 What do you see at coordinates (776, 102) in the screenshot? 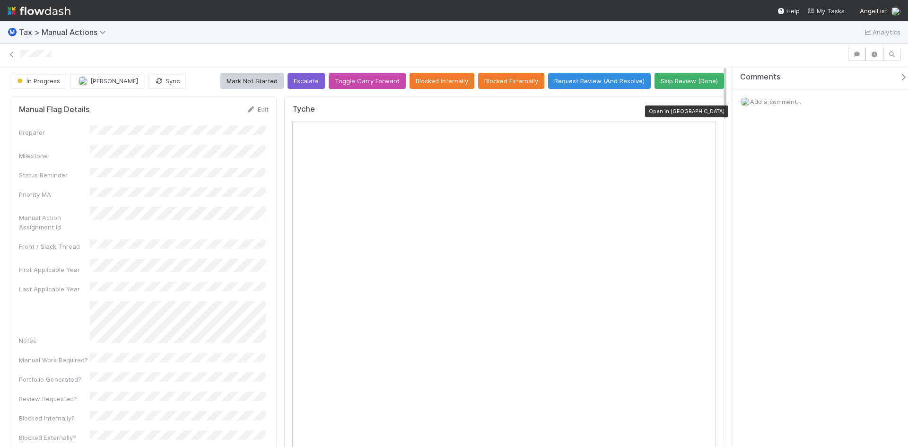
I see `span: Add a comment...` at bounding box center [776, 102].